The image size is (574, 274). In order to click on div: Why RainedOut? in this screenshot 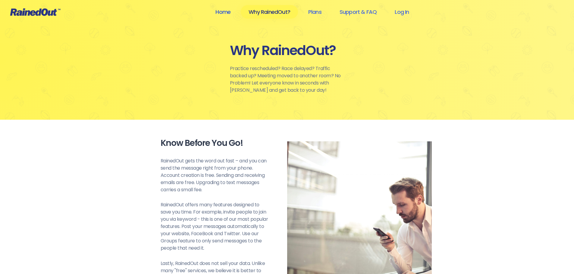, I will do `click(287, 51)`.